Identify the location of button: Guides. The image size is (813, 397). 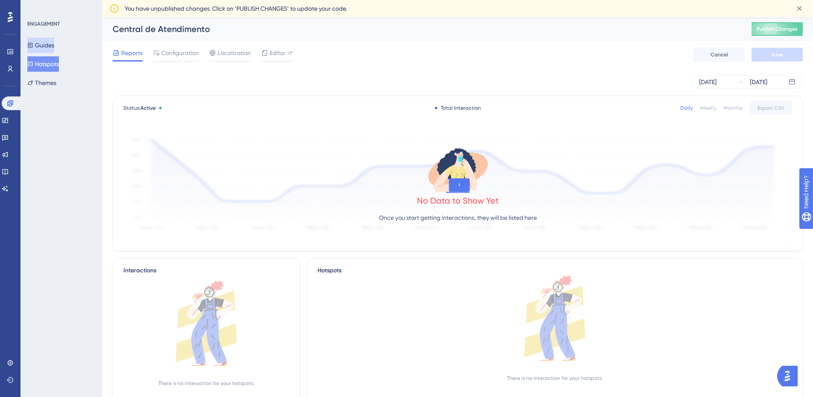
(41, 45).